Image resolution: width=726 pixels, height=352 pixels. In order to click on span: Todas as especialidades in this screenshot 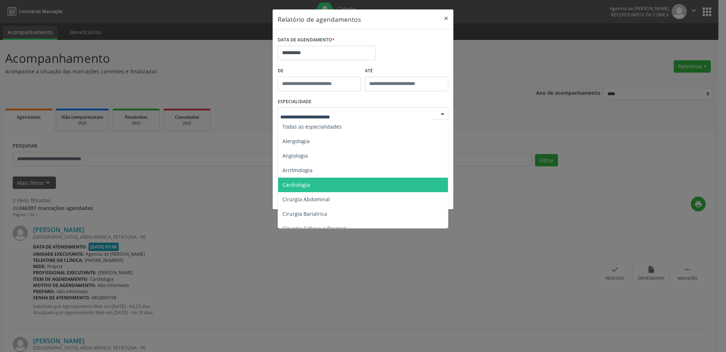, I will do `click(312, 126)`.